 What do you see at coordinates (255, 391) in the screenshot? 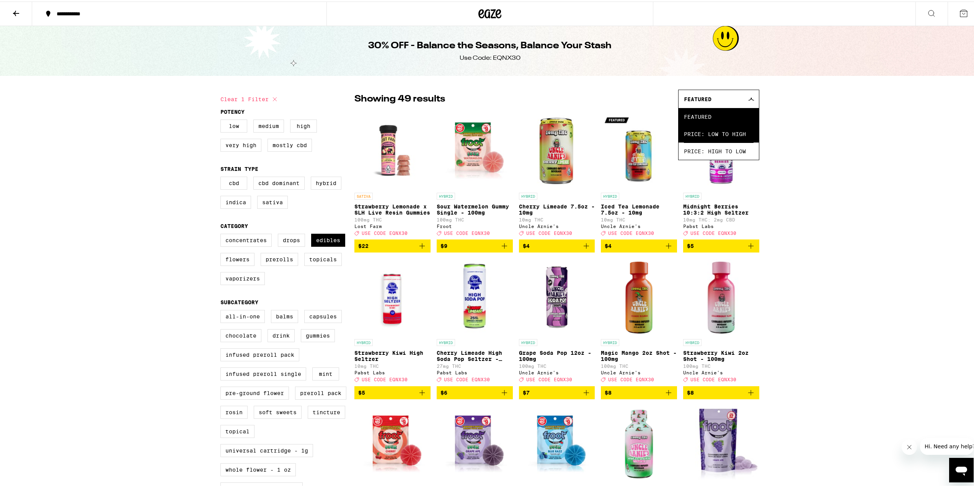
I see `label: Pre-ground Flower` at bounding box center [255, 391].